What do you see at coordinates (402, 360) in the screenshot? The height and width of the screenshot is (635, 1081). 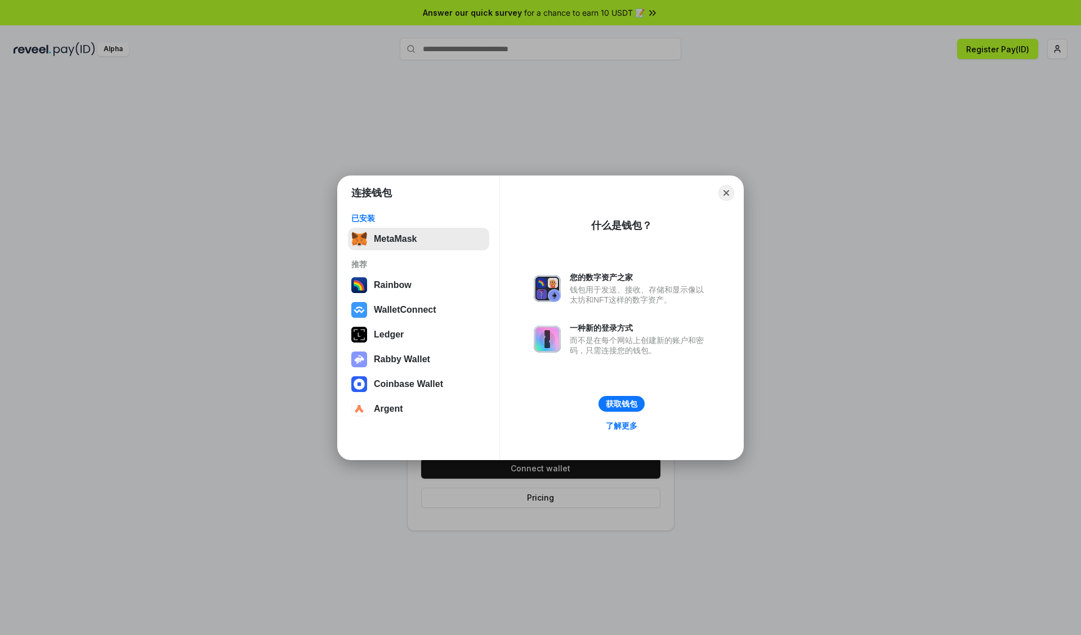 I see `div: Rabby Wallet` at bounding box center [402, 360].